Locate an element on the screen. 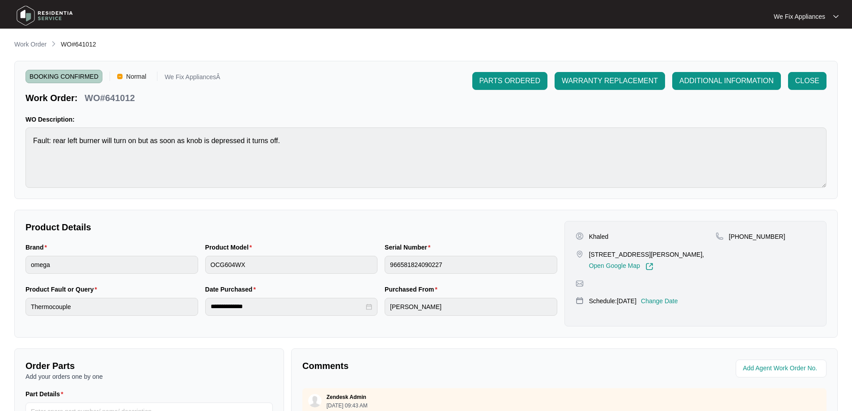 Image resolution: width=852 pixels, height=411 pixels. input: Date Purchased is located at coordinates (288, 306).